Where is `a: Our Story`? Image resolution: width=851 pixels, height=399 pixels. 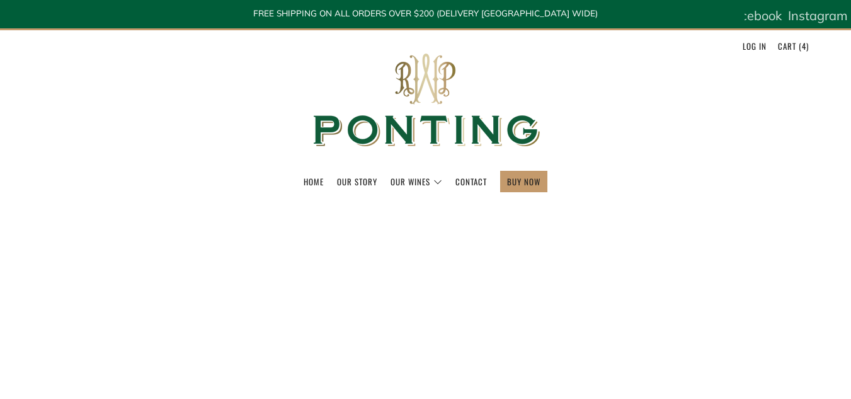
a: Our Story is located at coordinates (357, 181).